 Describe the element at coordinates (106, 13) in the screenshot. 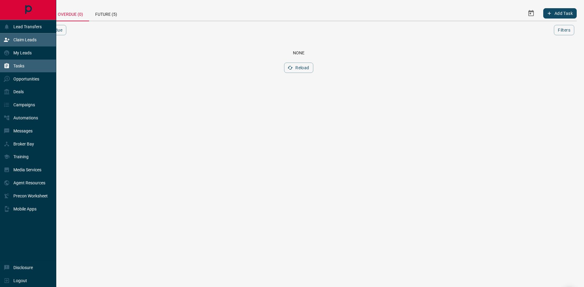

I see `div: Future (5)` at that location.